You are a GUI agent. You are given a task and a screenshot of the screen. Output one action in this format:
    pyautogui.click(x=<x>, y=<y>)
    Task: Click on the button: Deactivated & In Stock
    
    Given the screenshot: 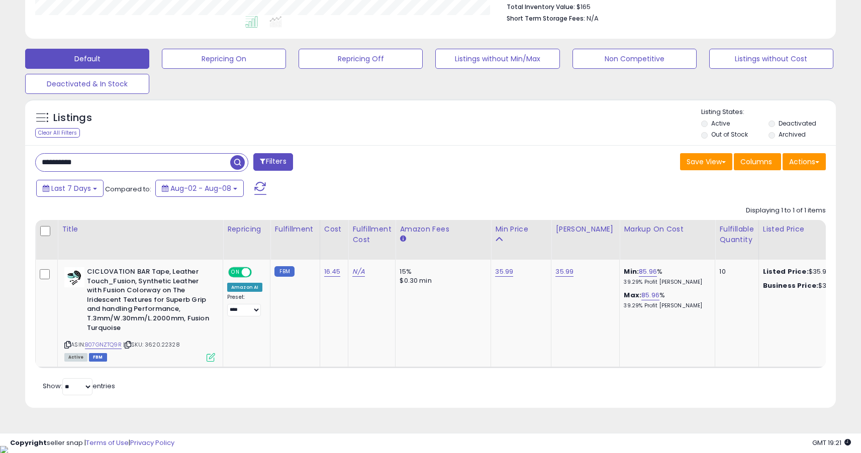 What is the action you would take?
    pyautogui.click(x=87, y=84)
    